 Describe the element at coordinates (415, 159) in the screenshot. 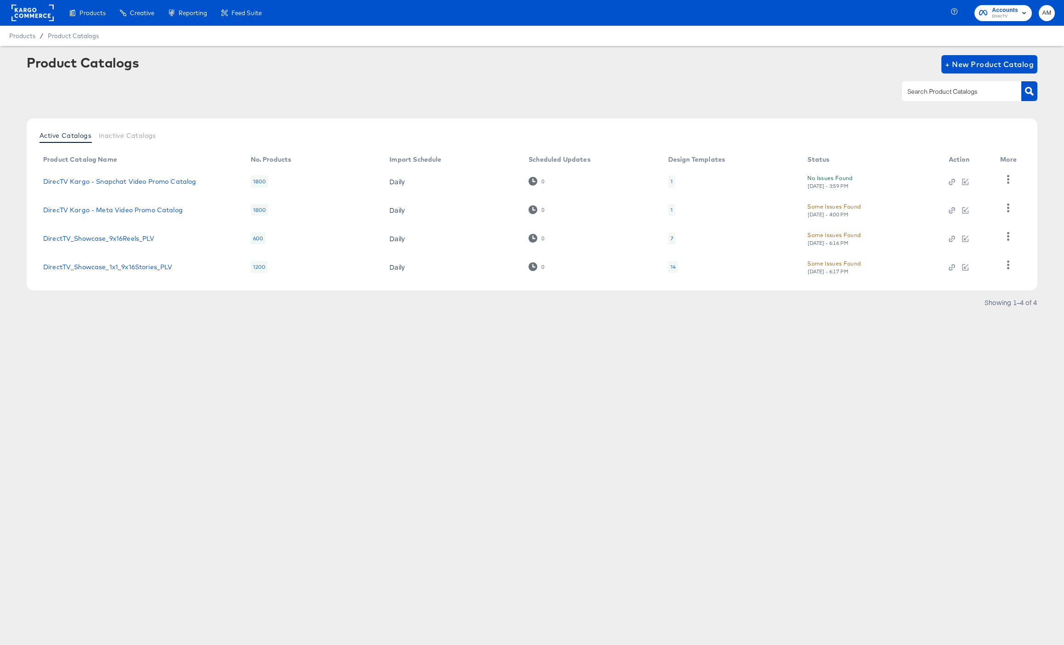

I see `div: Import Schedule` at that location.